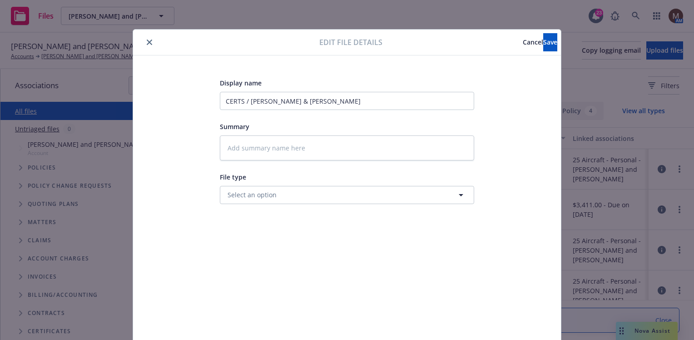  I want to click on span: Summary, so click(234, 126).